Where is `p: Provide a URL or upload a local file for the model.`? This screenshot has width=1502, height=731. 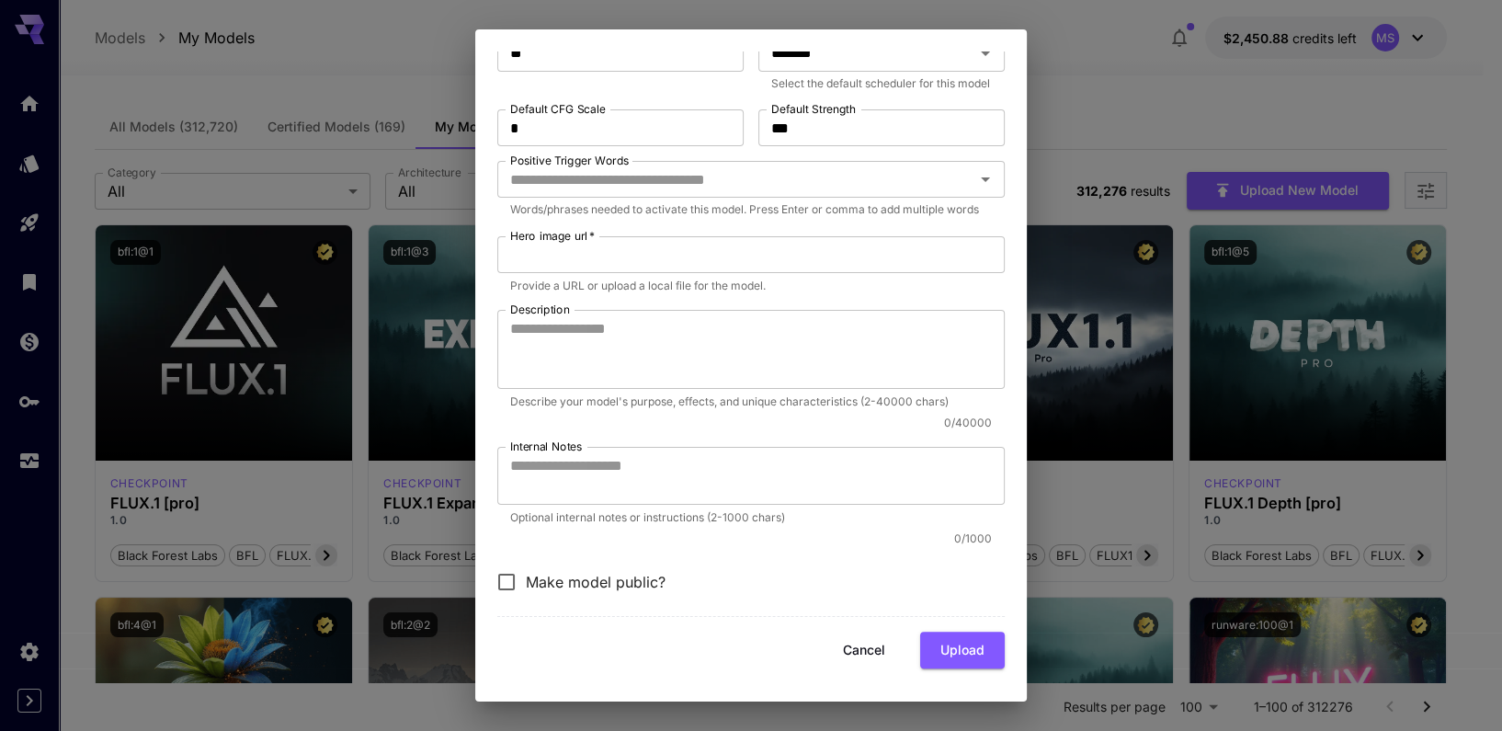
p: Provide a URL or upload a local file for the model. is located at coordinates (751, 286).